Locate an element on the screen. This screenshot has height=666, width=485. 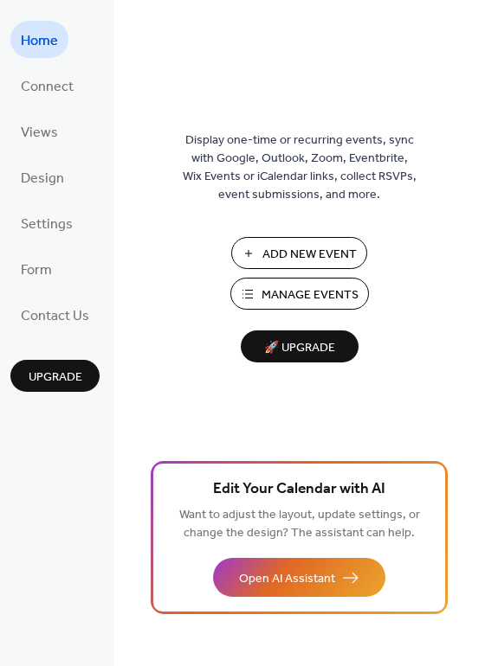
span: Form is located at coordinates (36, 270).